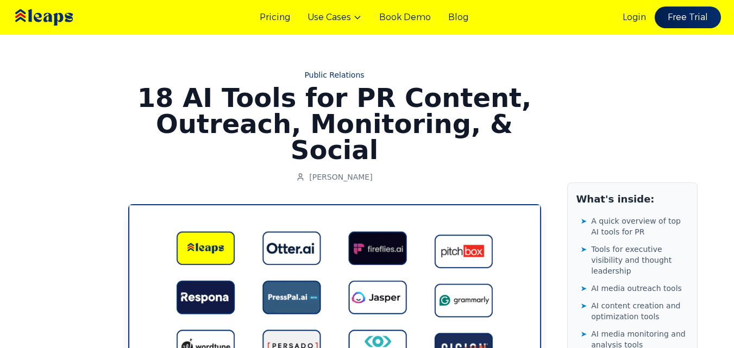 This screenshot has width=734, height=348. I want to click on a: Pricing, so click(275, 17).